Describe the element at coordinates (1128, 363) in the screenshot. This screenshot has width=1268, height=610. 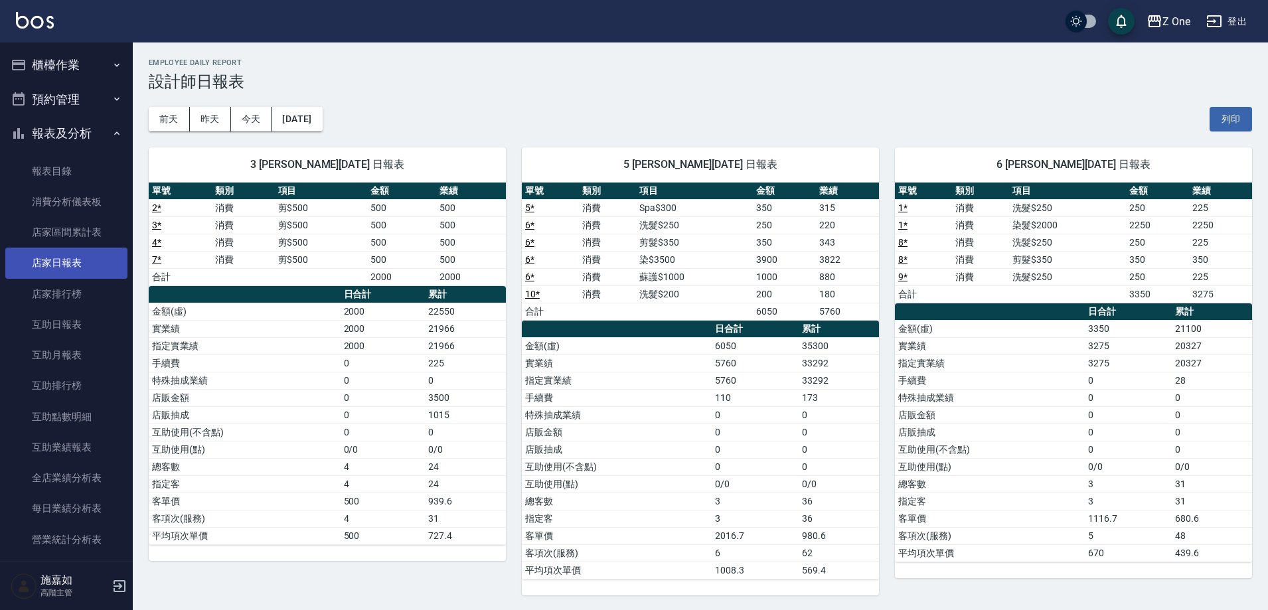
I see `td: 3275` at that location.